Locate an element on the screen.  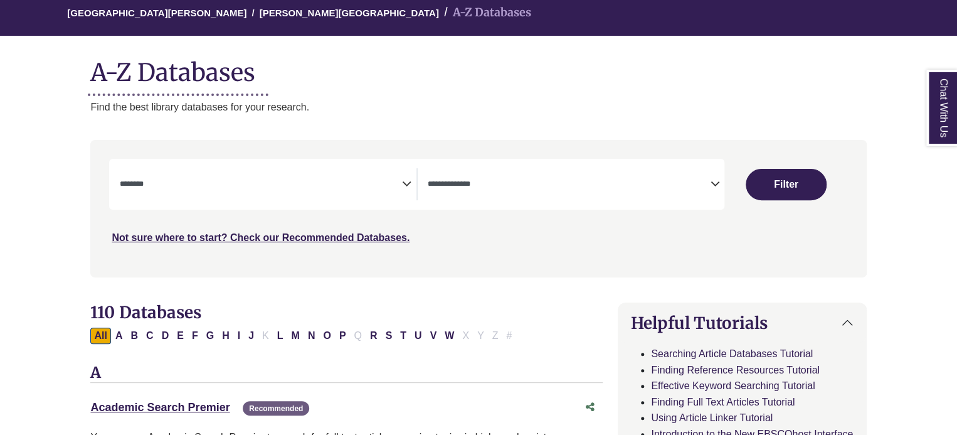
button: Filter Results E is located at coordinates (180, 335).